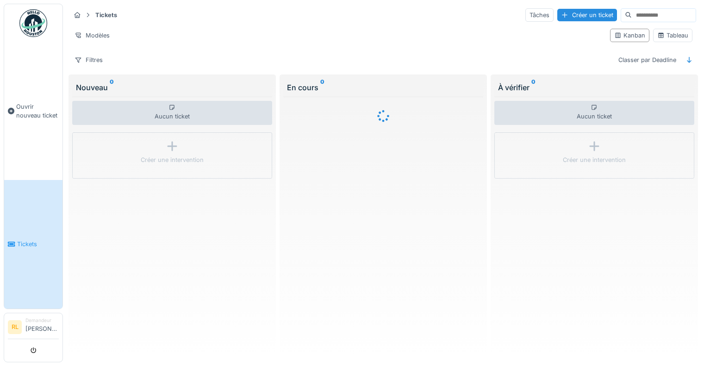 Image resolution: width=704 pixels, height=366 pixels. Describe the element at coordinates (594, 87) in the screenshot. I see `div: À vérifier` at that location.